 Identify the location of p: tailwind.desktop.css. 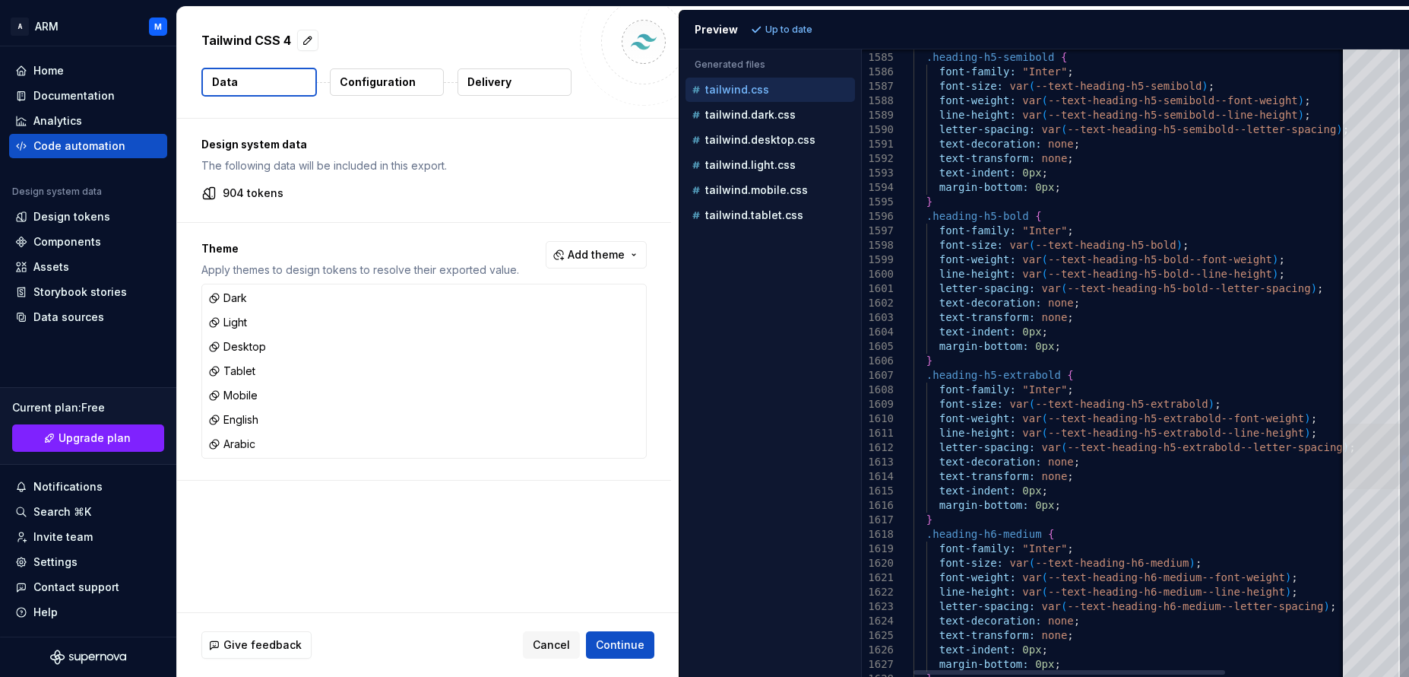
(760, 140).